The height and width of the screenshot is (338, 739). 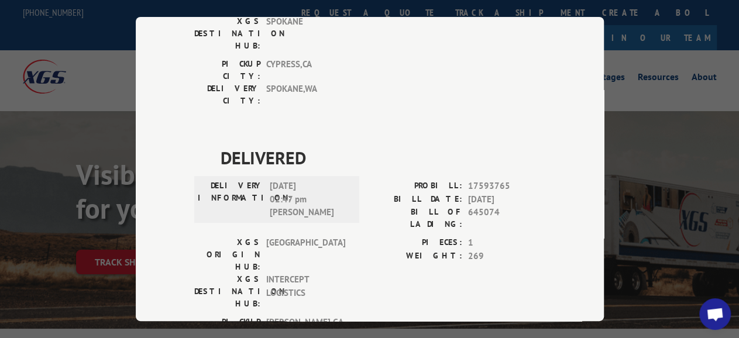 What do you see at coordinates (416, 199) in the screenshot?
I see `label: BILL DATE:` at bounding box center [416, 199].